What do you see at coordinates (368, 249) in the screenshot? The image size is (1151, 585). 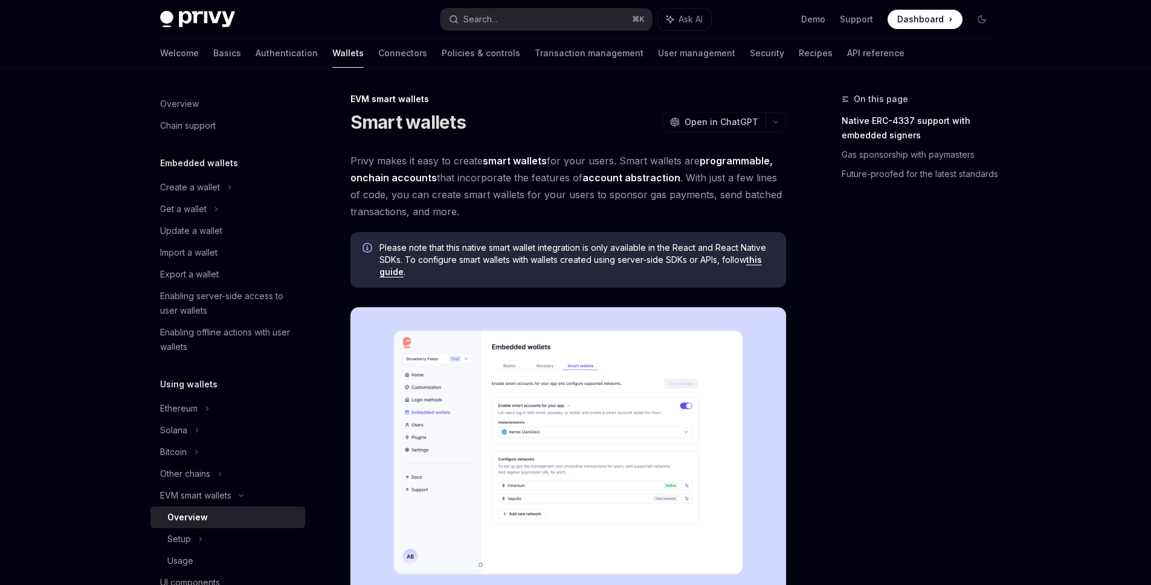 I see `svg: Info` at bounding box center [368, 249].